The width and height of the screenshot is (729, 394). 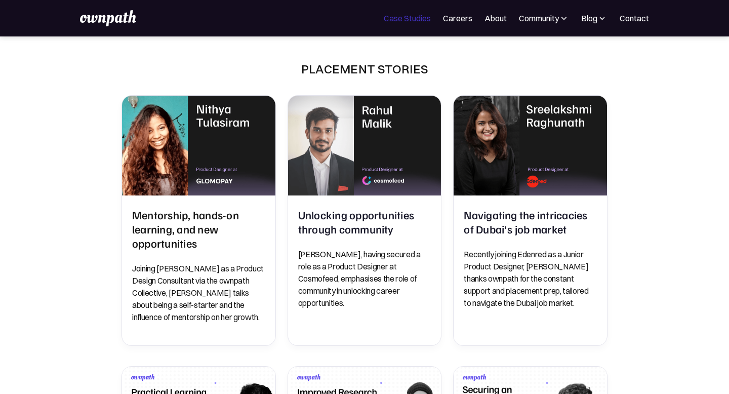 What do you see at coordinates (199, 145) in the screenshot?
I see `img: Mentorship, hands-on learning, and new opportunities` at bounding box center [199, 145].